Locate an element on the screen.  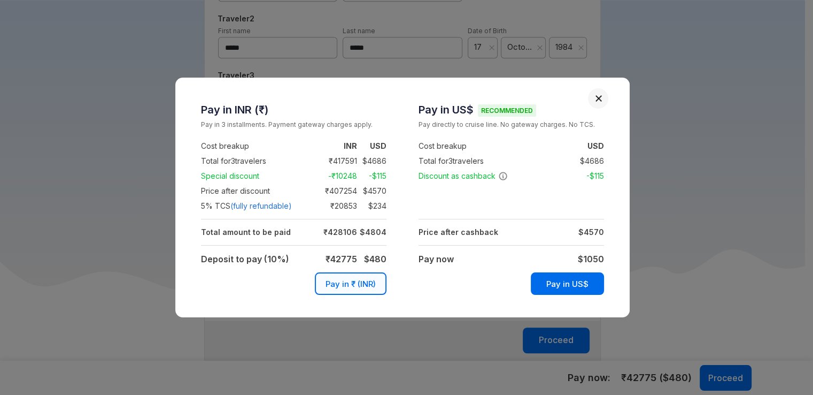
h3: Pay in INR (₹) is located at coordinates (294, 110).